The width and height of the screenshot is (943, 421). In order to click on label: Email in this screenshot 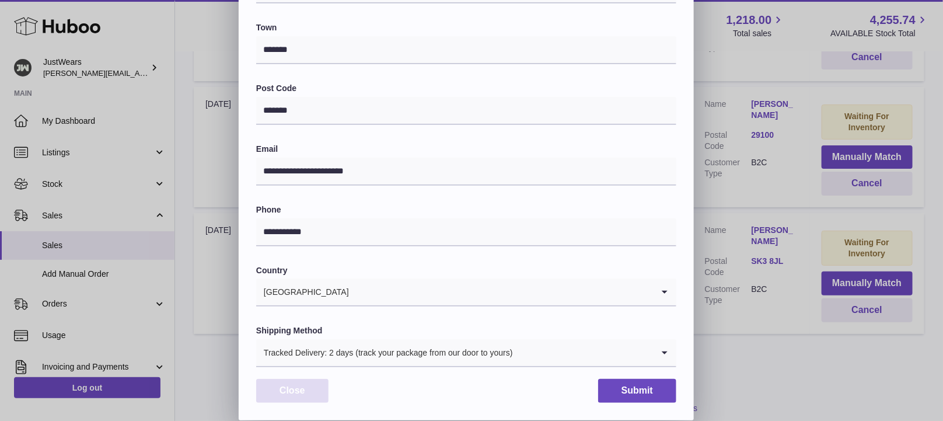, I will do `click(466, 149)`.